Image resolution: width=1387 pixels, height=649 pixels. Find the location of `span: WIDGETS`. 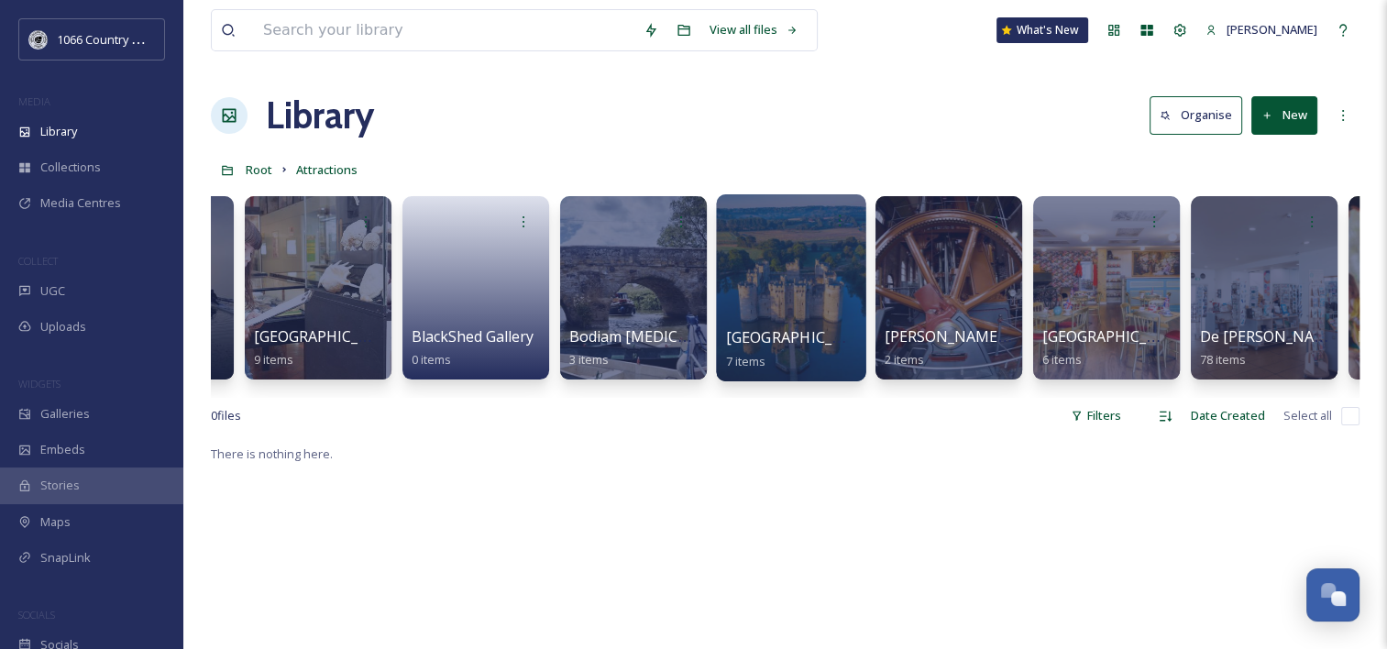

span: WIDGETS is located at coordinates (39, 383).